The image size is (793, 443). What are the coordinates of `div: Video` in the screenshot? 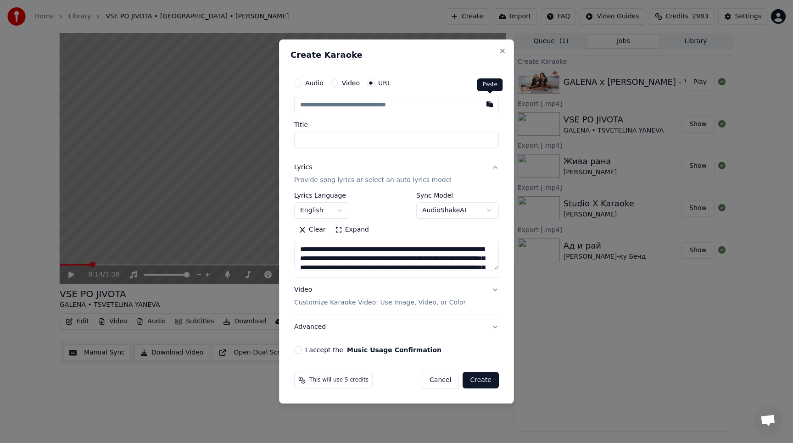 It's located at (380, 297).